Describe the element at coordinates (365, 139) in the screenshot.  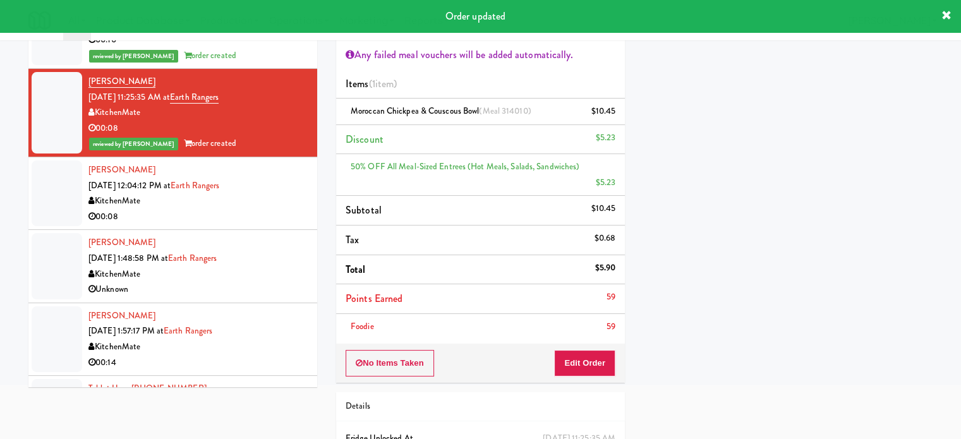
I see `span: Discount` at that location.